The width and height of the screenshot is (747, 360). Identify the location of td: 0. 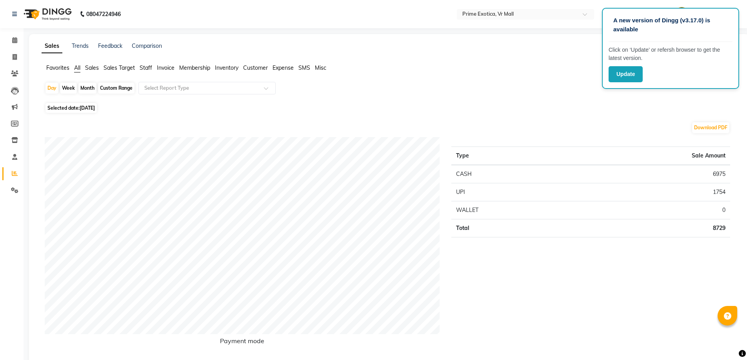
(650, 211).